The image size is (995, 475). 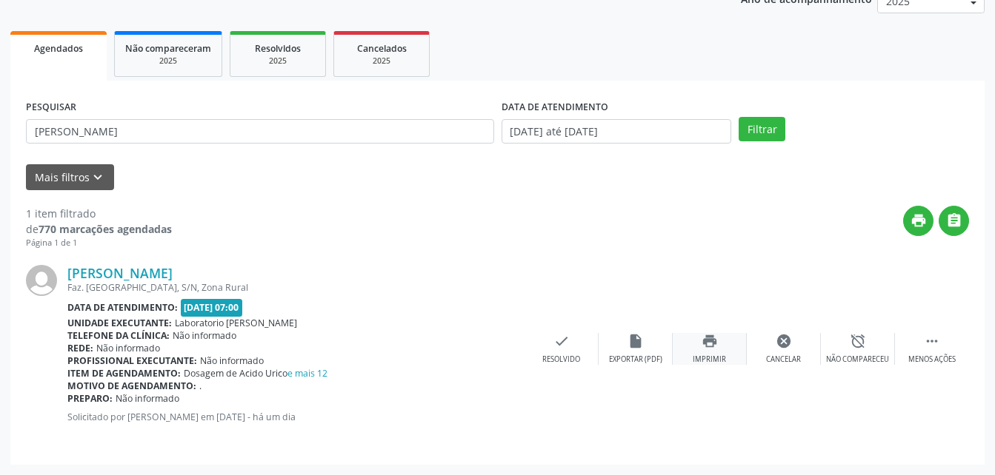 I want to click on div: Resolvido, so click(x=561, y=360).